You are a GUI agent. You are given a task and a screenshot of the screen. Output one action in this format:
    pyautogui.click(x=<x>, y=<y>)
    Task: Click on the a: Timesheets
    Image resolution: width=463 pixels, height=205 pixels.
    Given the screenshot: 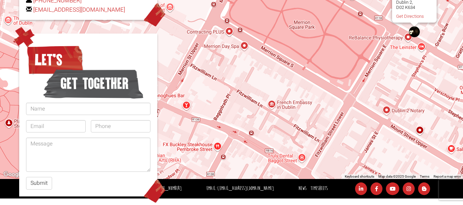 What is the action you would take?
    pyautogui.click(x=319, y=188)
    